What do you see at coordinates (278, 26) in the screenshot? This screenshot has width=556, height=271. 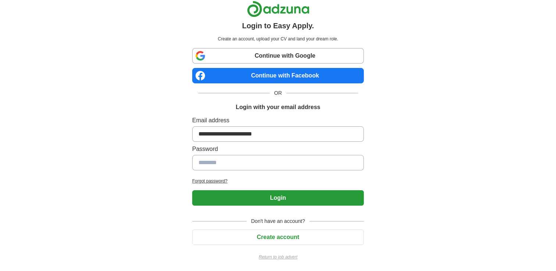 I see `h1: Login to Easy Apply.` at bounding box center [278, 26].